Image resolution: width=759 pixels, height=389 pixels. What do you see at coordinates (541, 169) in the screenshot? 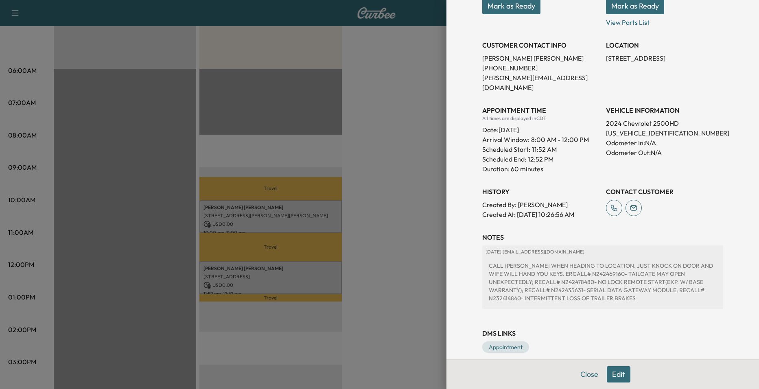
I see `p: Duration: 60 minutes` at bounding box center [541, 169].